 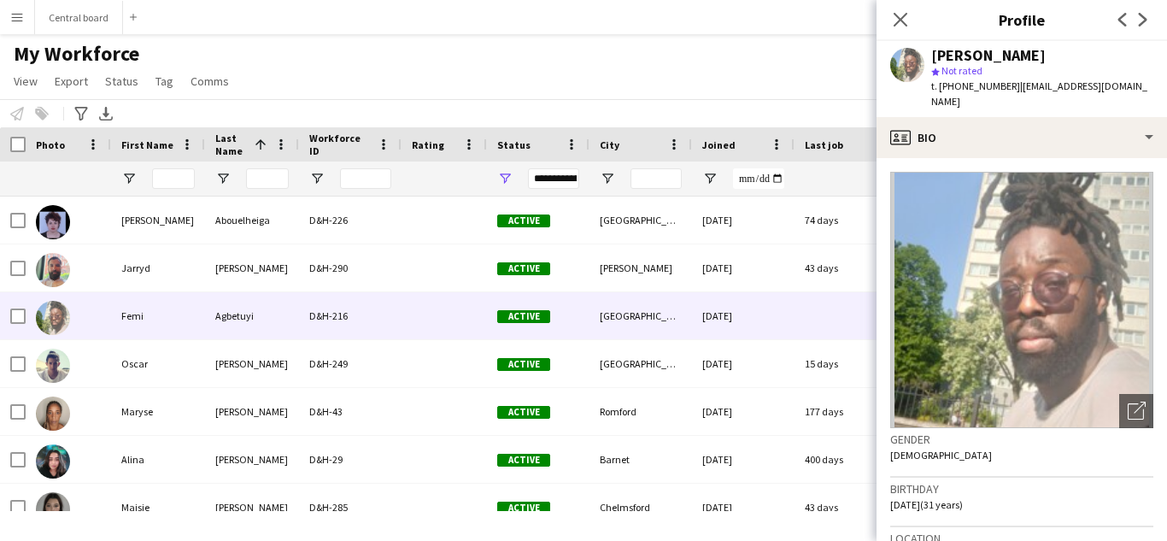 I want to click on div: 177 days, so click(x=846, y=411).